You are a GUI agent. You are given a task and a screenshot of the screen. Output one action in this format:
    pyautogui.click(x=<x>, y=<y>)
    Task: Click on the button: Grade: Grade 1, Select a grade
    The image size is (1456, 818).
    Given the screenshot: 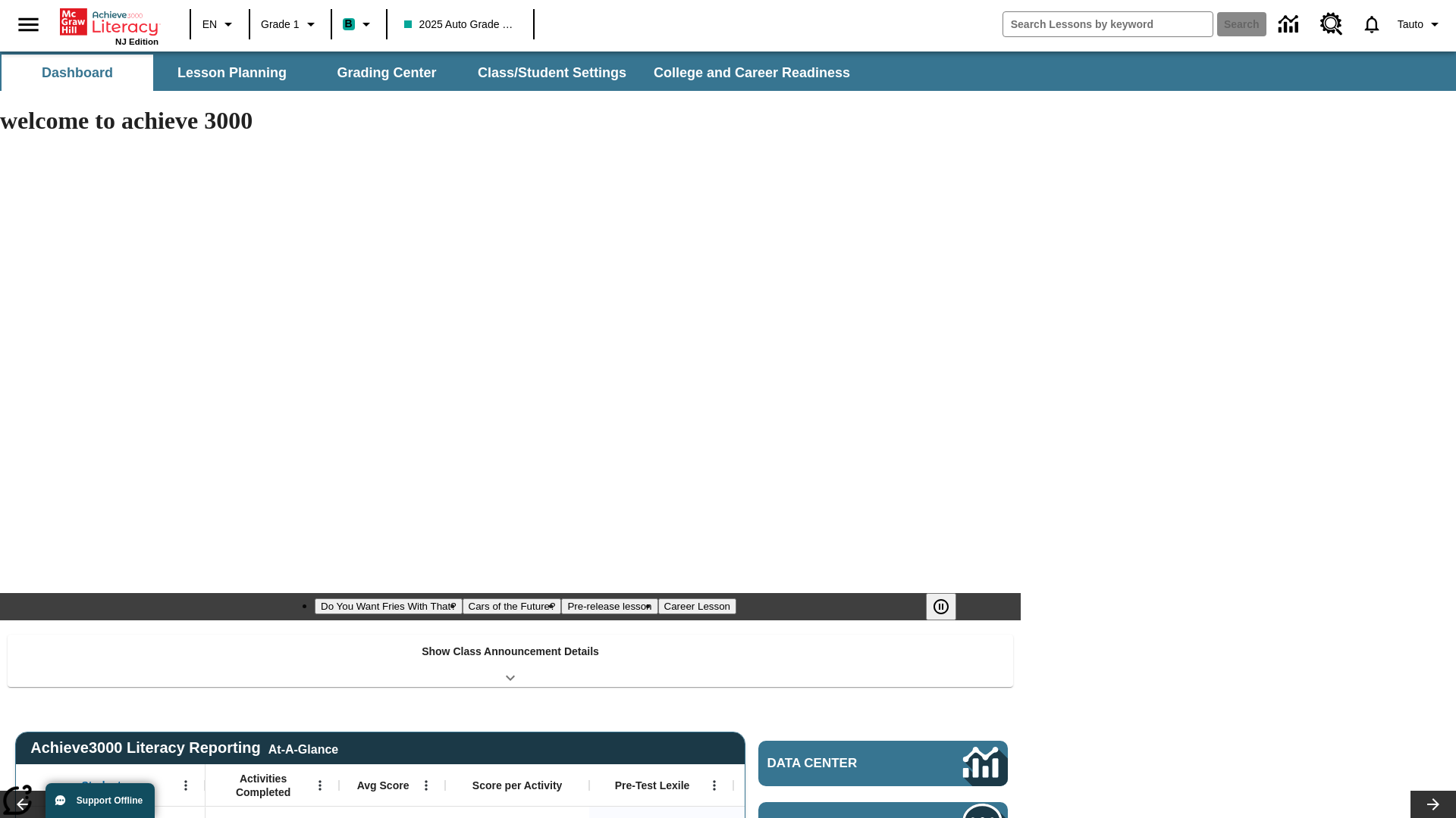 What is the action you would take?
    pyautogui.click(x=290, y=24)
    